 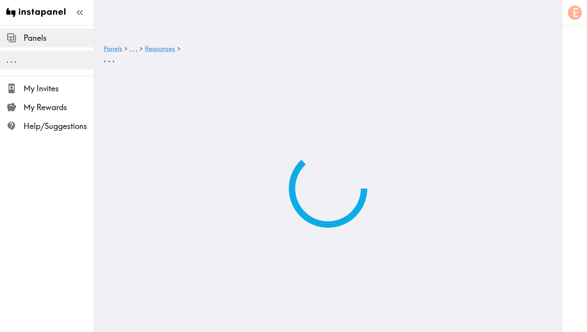 What do you see at coordinates (160, 49) in the screenshot?
I see `a: Responses` at bounding box center [160, 49].